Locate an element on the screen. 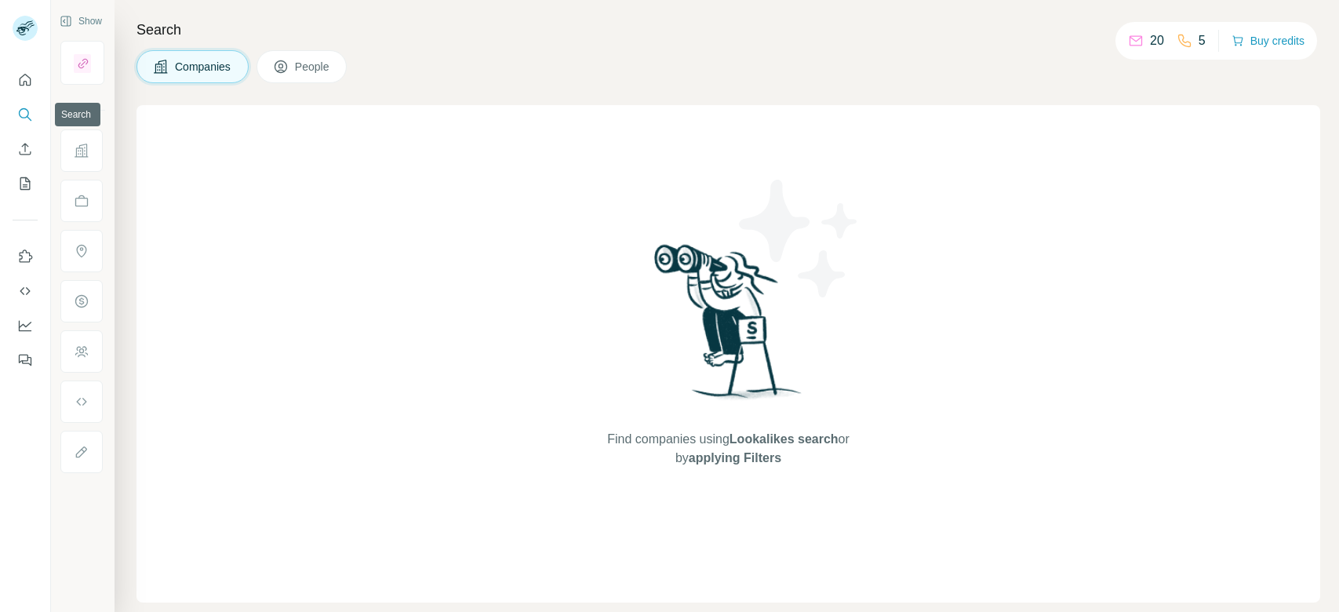  span: People is located at coordinates (313, 67).